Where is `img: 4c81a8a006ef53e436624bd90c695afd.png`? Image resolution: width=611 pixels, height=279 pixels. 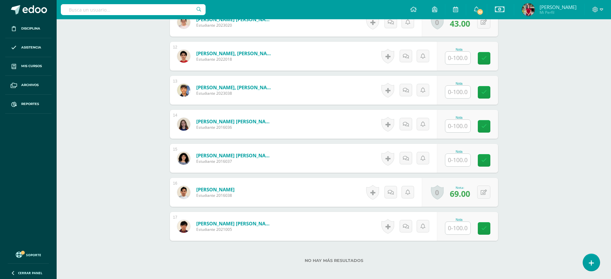 img: 4c81a8a006ef53e436624bd90c695afd.png is located at coordinates (184, 22).